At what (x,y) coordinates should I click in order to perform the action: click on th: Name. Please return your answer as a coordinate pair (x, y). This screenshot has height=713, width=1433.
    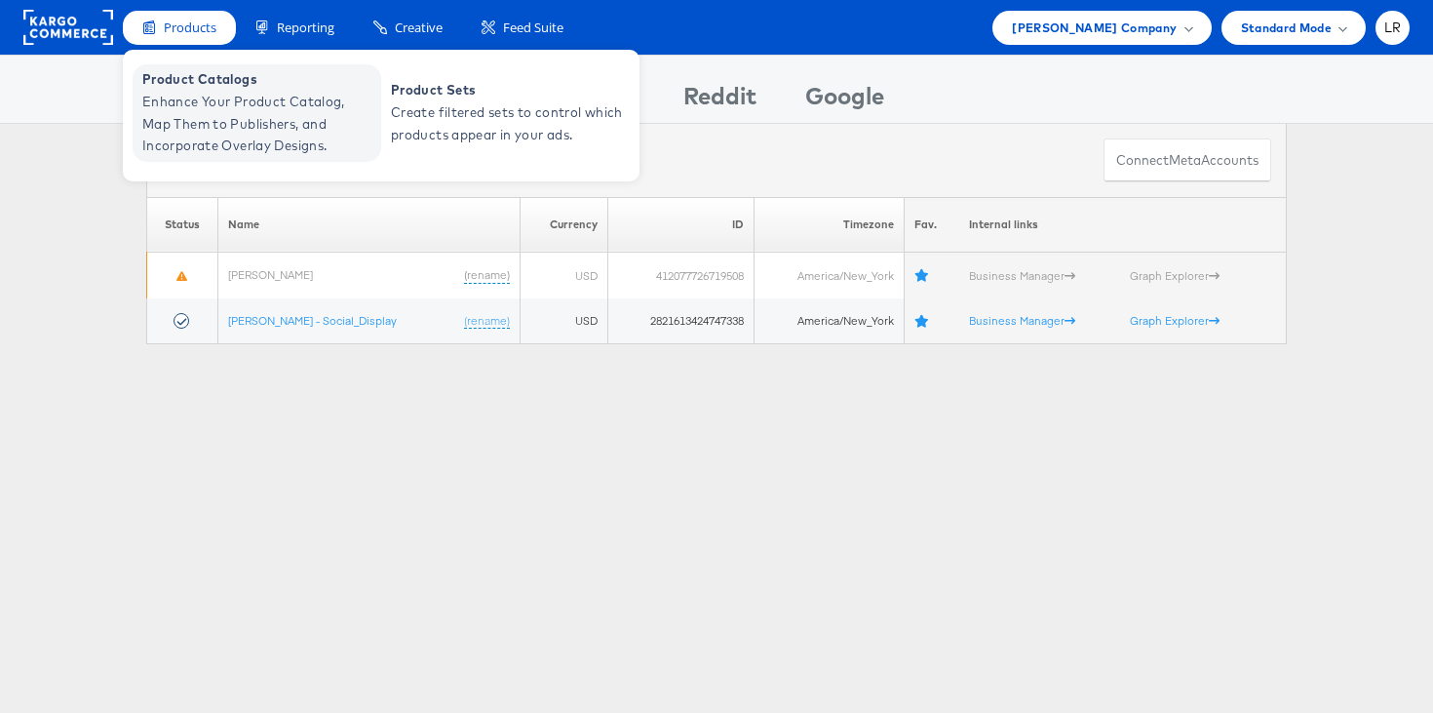
    Looking at the image, I should click on (370, 224).